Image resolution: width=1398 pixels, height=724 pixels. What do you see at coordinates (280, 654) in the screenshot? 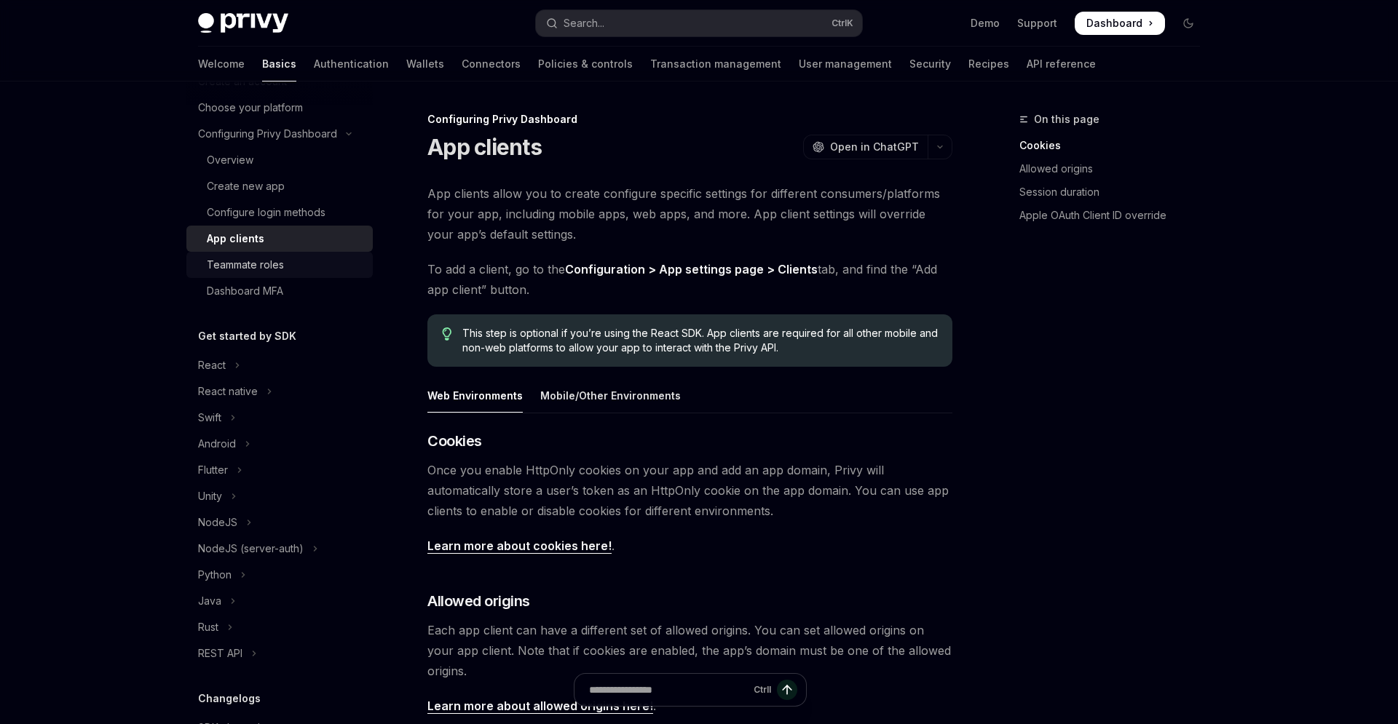
I see `button: Toggle REST API section` at bounding box center [280, 654].